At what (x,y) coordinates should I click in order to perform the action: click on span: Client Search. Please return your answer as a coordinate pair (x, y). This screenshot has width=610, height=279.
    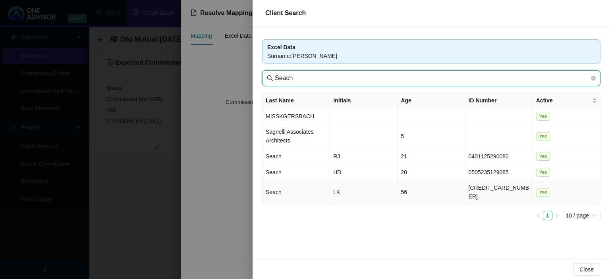
    Looking at the image, I should click on (286, 13).